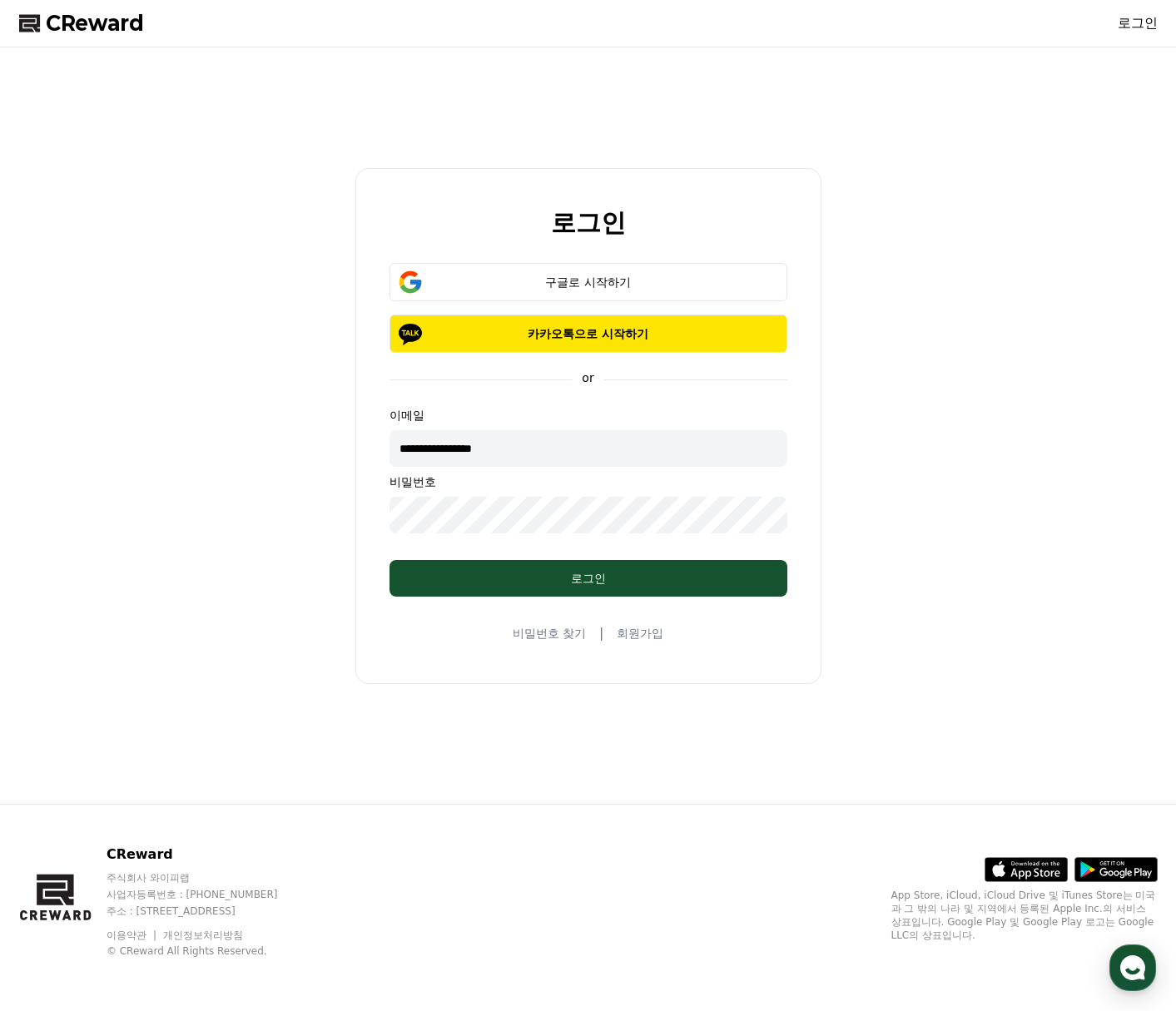 The height and width of the screenshot is (1011, 1176). Describe the element at coordinates (208, 878) in the screenshot. I see `p: 주식회사 와이피랩` at that location.